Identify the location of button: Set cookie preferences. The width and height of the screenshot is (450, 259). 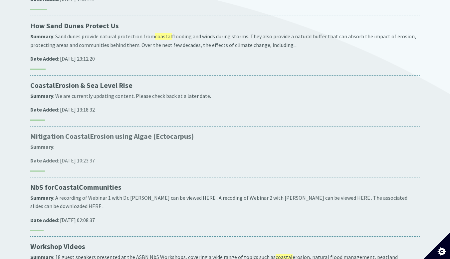
(437, 246).